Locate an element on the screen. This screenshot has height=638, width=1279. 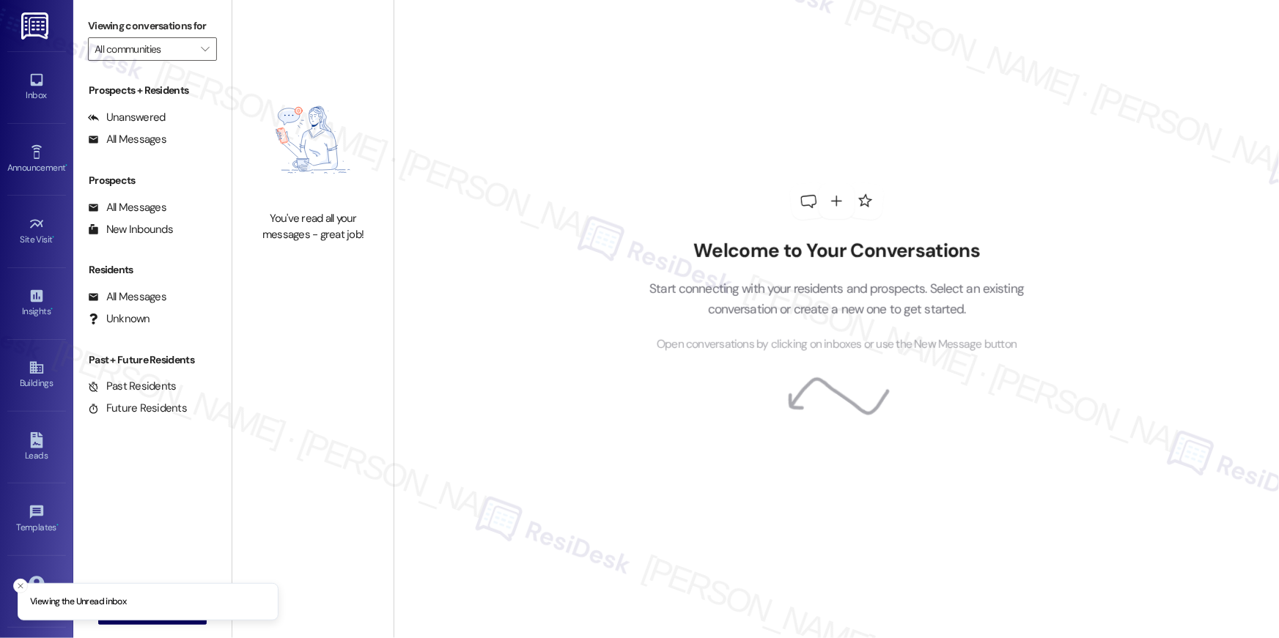
a: Buildings is located at coordinates (37, 375).